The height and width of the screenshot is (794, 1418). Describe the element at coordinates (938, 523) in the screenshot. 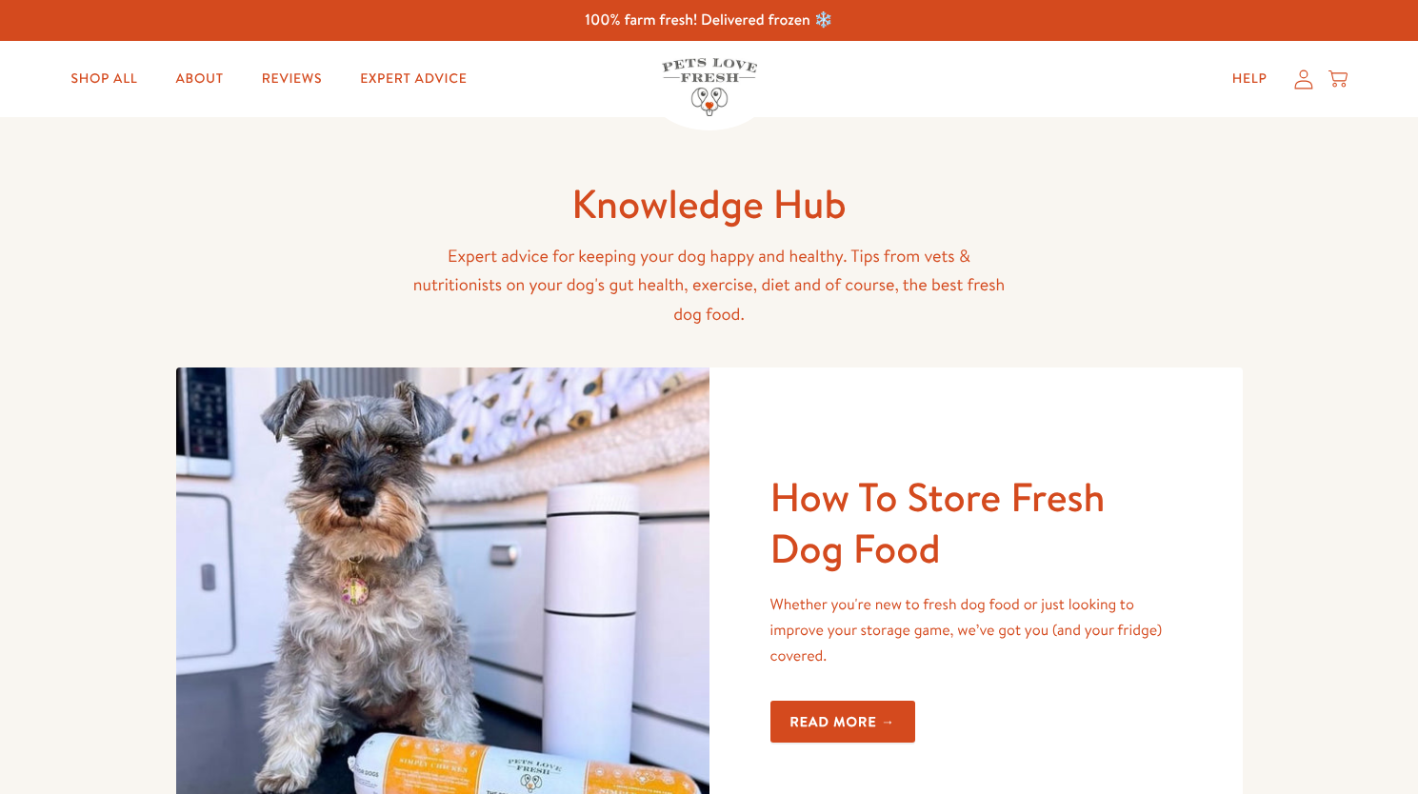

I see `a: How To Store Fresh Dog Food` at that location.